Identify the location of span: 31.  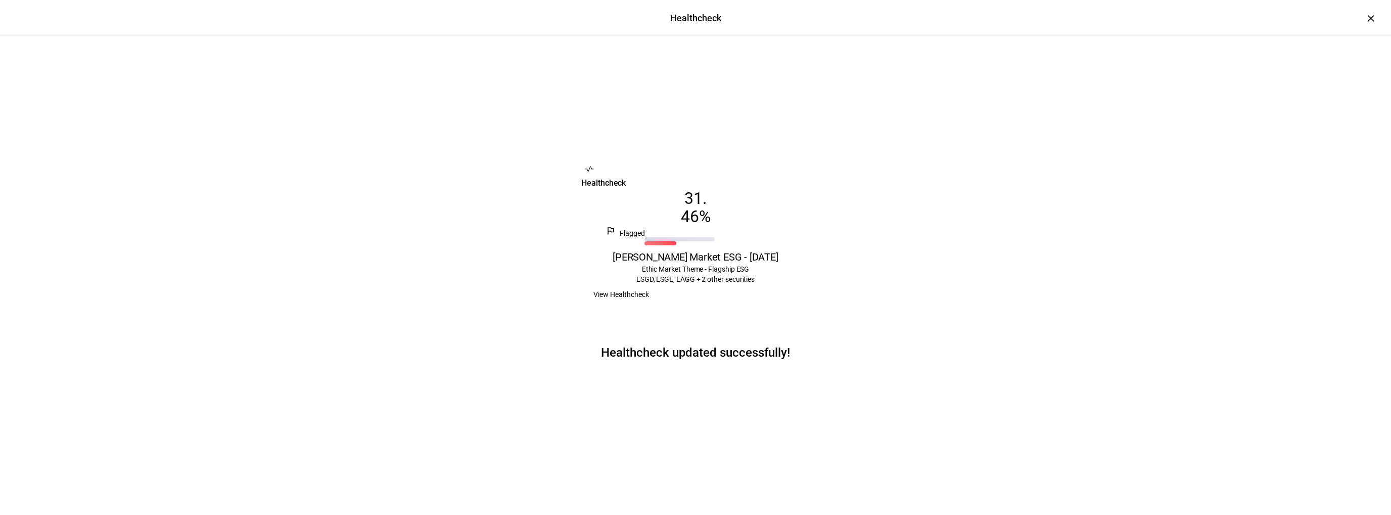
(694, 198).